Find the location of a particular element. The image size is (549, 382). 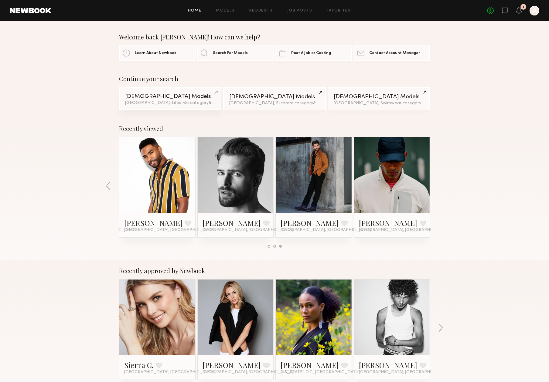

span: Post A Job or Casting is located at coordinates (311, 53).